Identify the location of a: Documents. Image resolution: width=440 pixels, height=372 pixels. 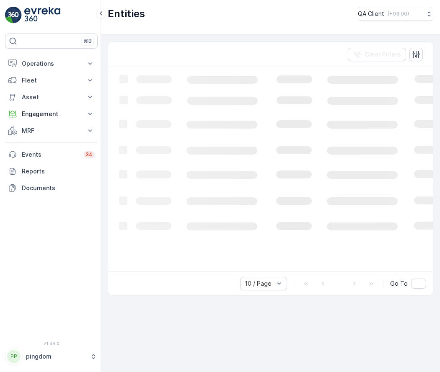
(51, 188).